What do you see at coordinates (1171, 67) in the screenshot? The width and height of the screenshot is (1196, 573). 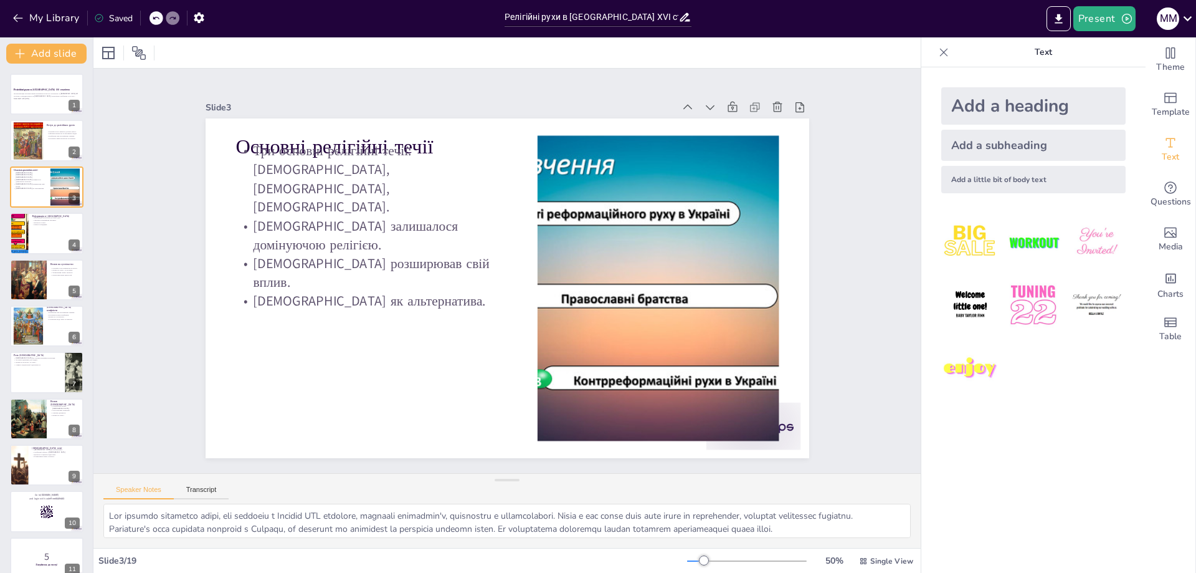 I see `span: Theme` at bounding box center [1171, 67].